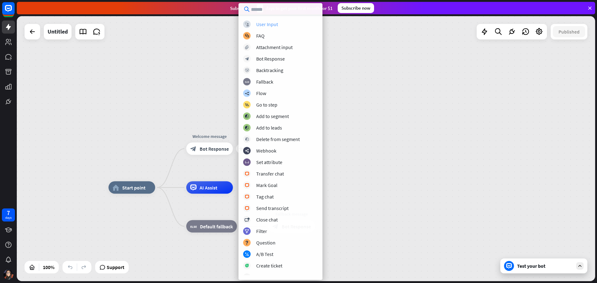 This screenshot has width=597, height=283. I want to click on i: block_question, so click(247, 243).